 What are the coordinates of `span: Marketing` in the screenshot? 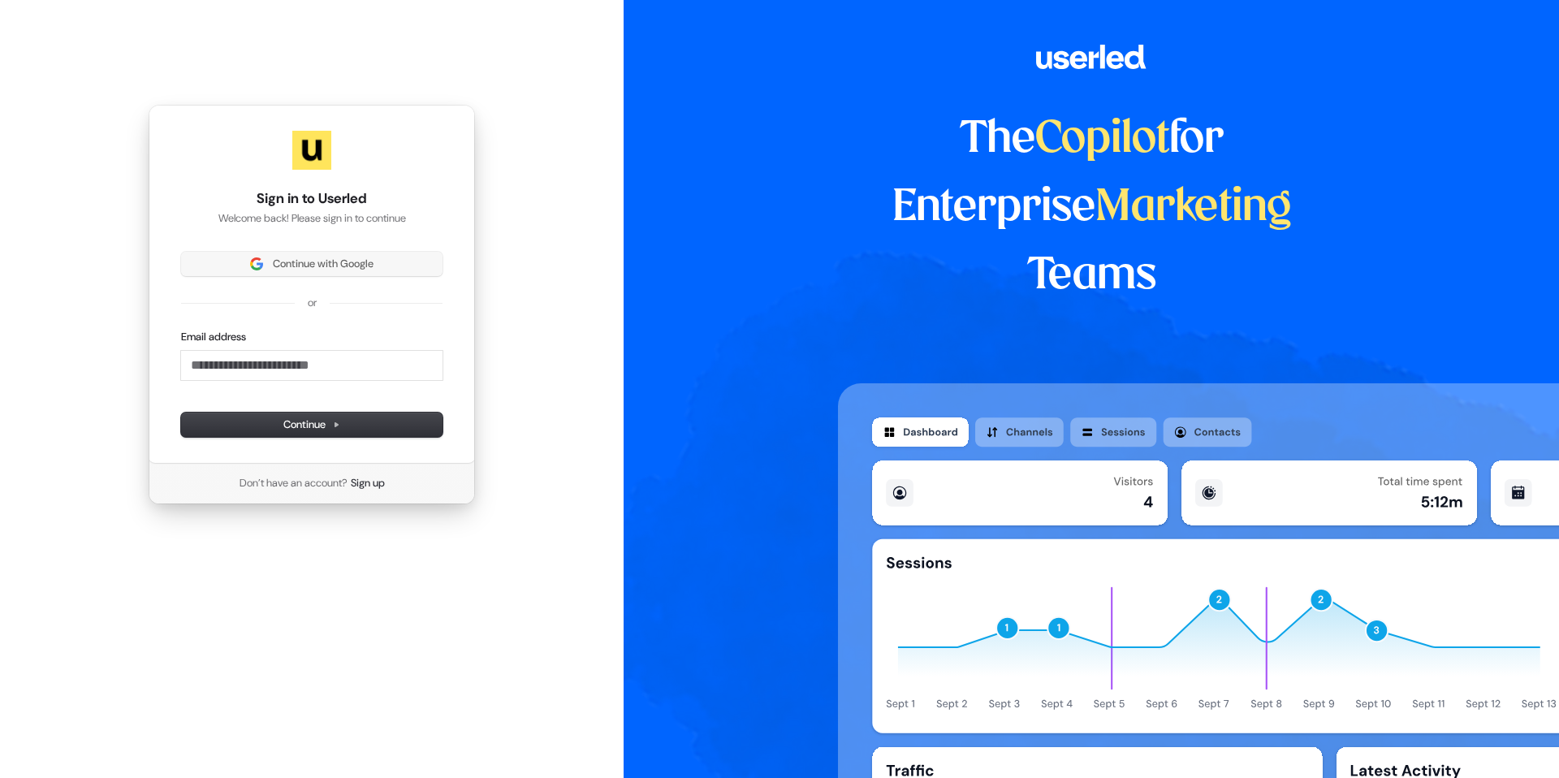 It's located at (1194, 208).